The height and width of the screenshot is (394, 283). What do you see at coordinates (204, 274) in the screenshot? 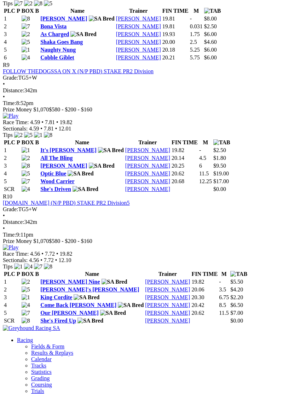
I see `th: FIN TIME` at bounding box center [204, 274].